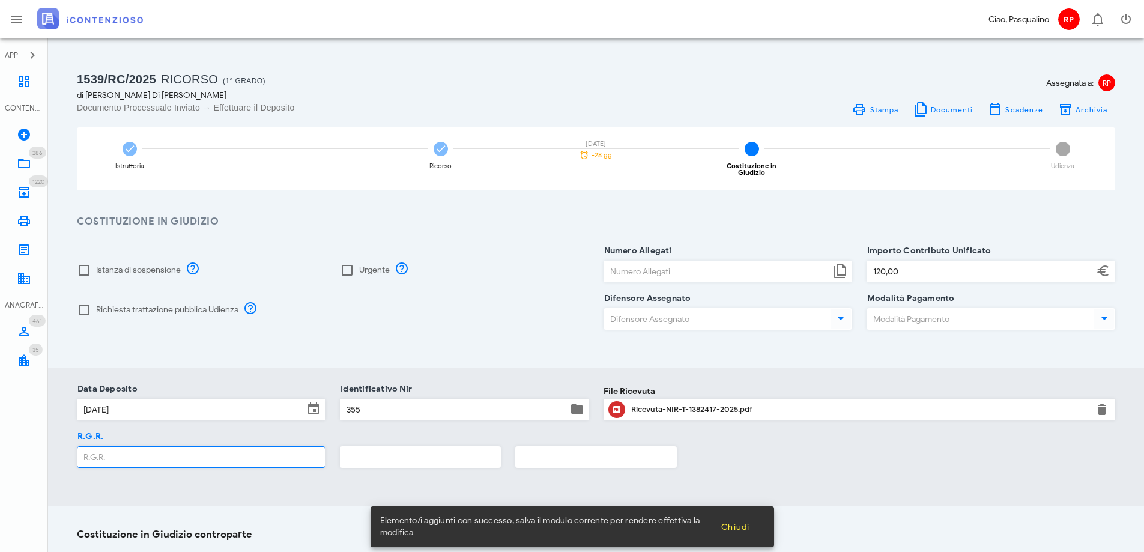 The image size is (1144, 552). I want to click on div: Clicca per aprire un'anteprima del file o scaricarlo, so click(859, 409).